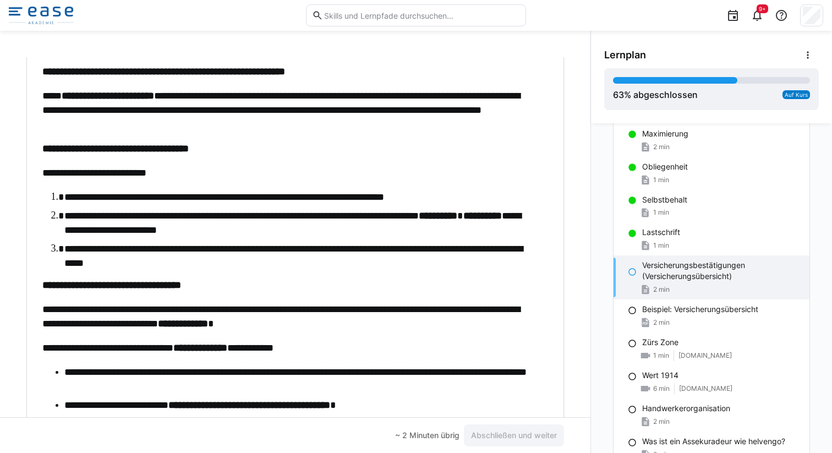  I want to click on input: Skills und Lernpfade durchsuchen…, so click(421, 15).